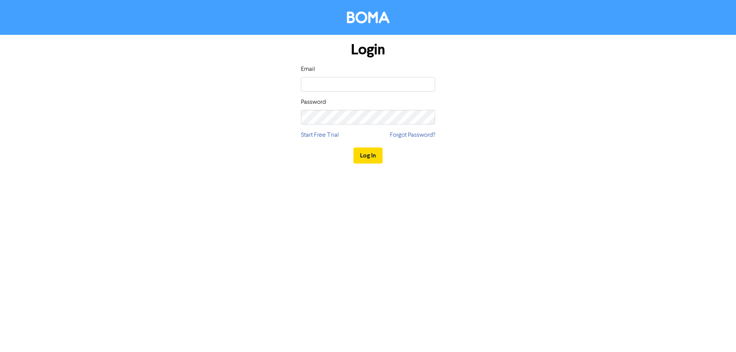  I want to click on label: Email, so click(308, 69).